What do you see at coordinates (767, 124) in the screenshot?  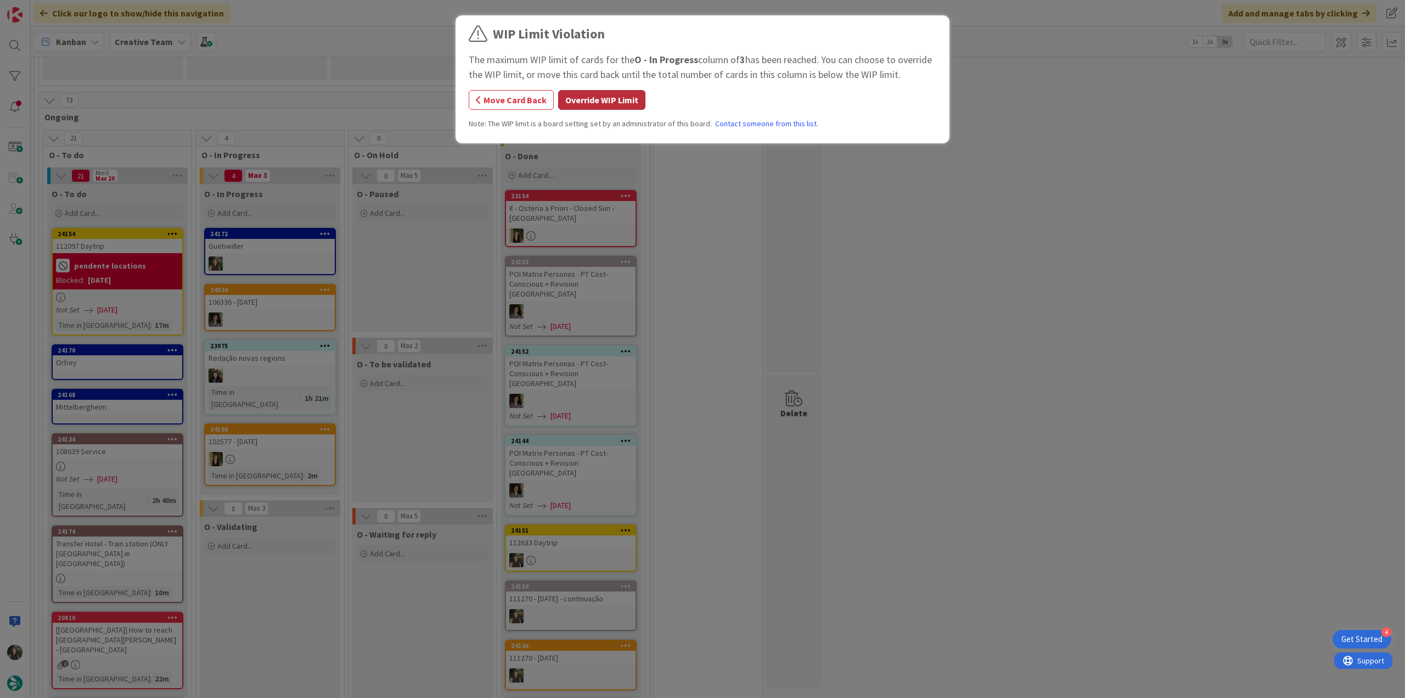 I see `a: Contact someone from this list.` at bounding box center [767, 124].